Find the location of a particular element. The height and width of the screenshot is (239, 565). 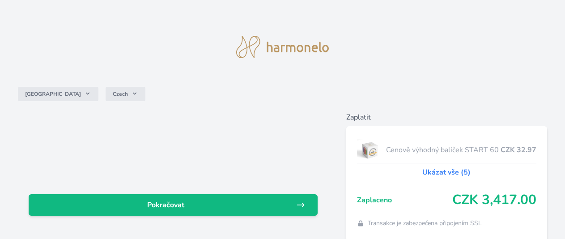

span: CZK 3,417.00 is located at coordinates (494, 200).